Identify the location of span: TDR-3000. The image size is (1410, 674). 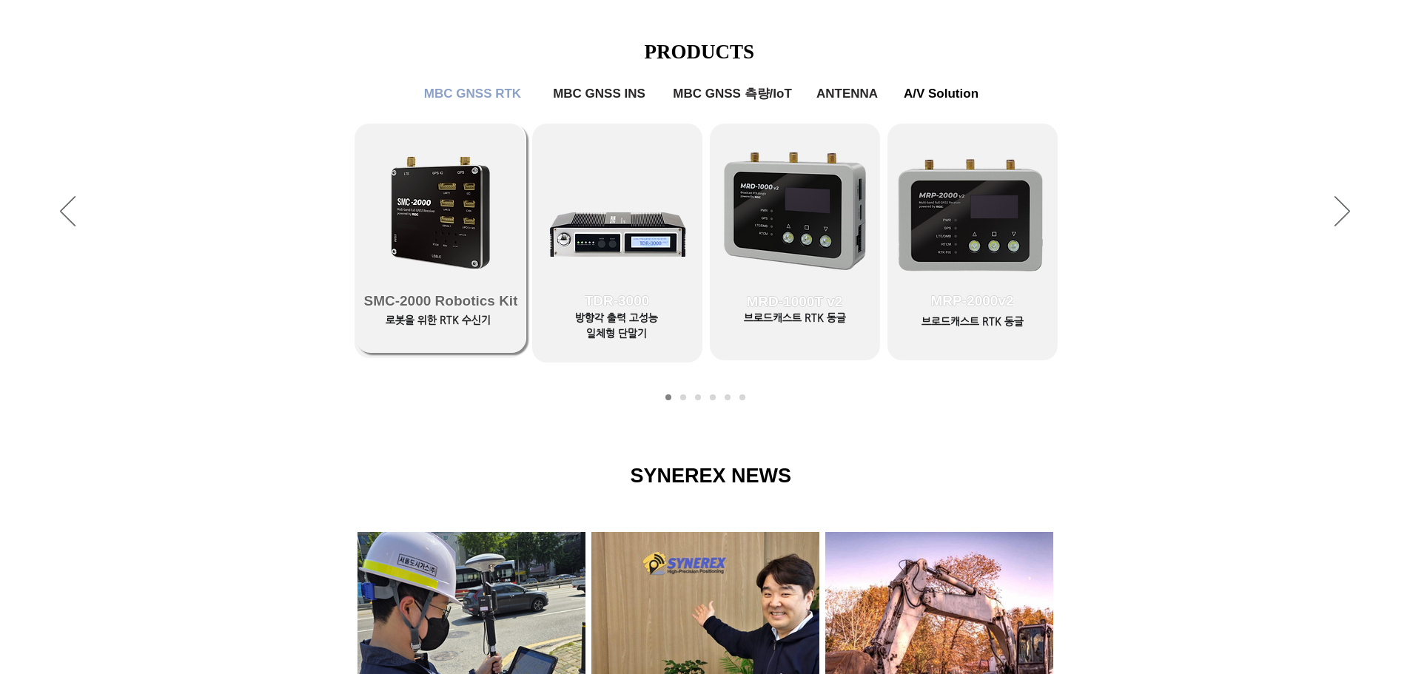
(617, 301).